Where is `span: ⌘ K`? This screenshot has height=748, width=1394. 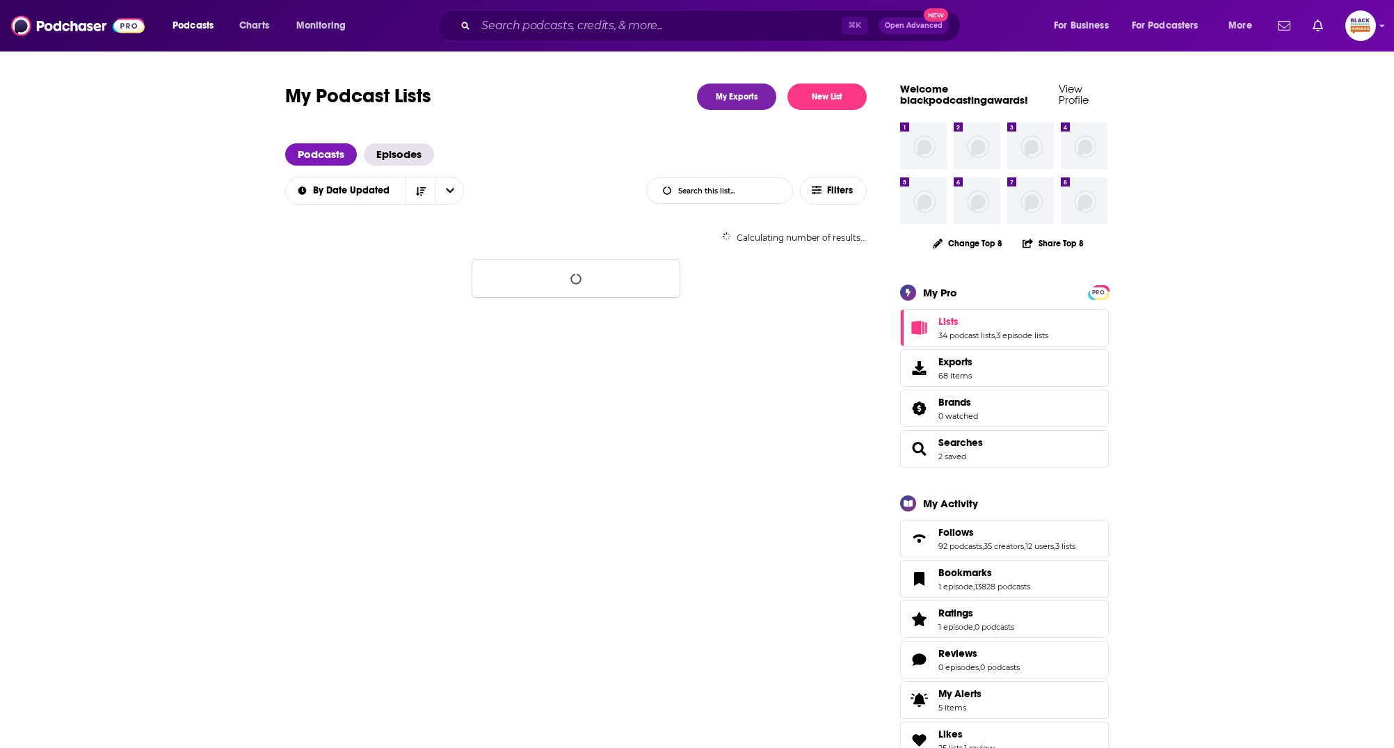 span: ⌘ K is located at coordinates (854, 26).